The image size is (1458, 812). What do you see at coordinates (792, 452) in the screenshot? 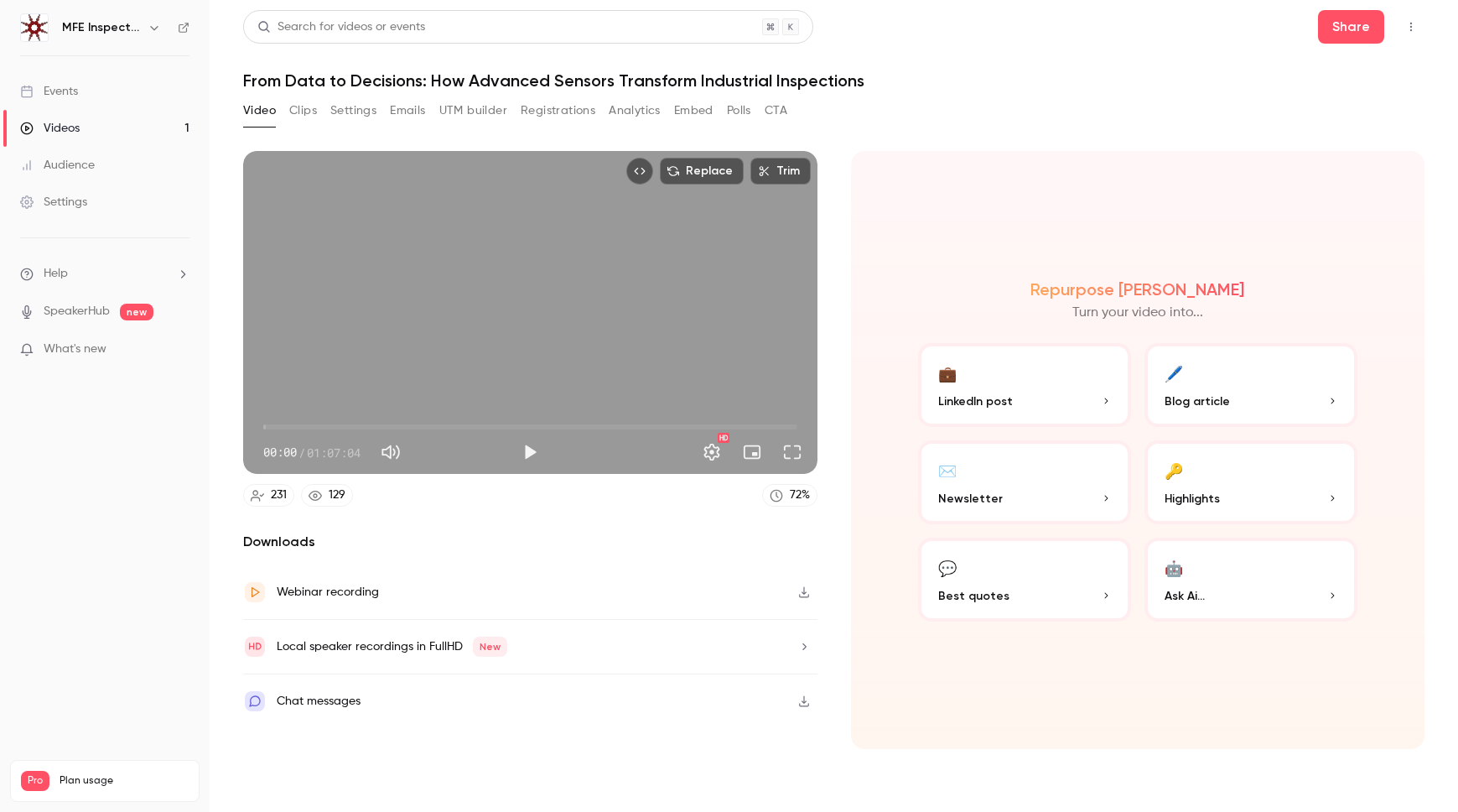
I see `button: Full screen` at bounding box center [792, 452].